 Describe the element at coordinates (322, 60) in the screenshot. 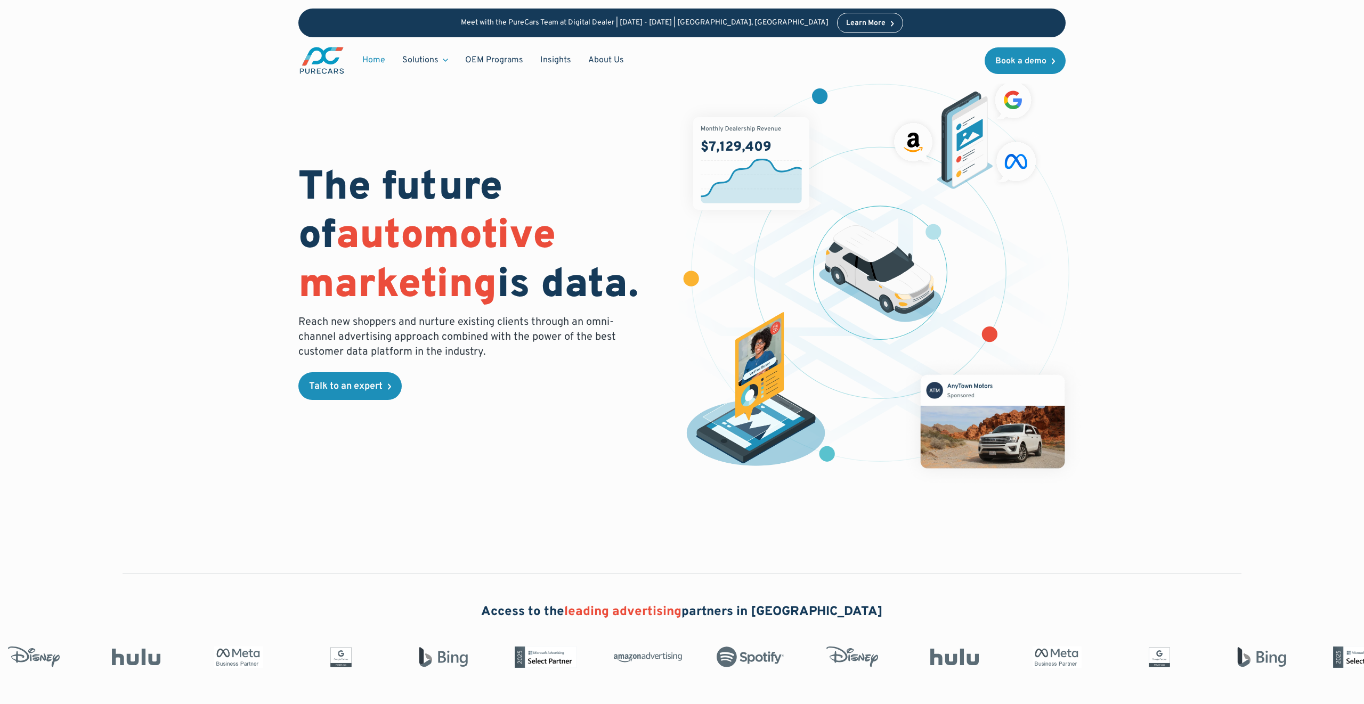

I see `a: main` at that location.